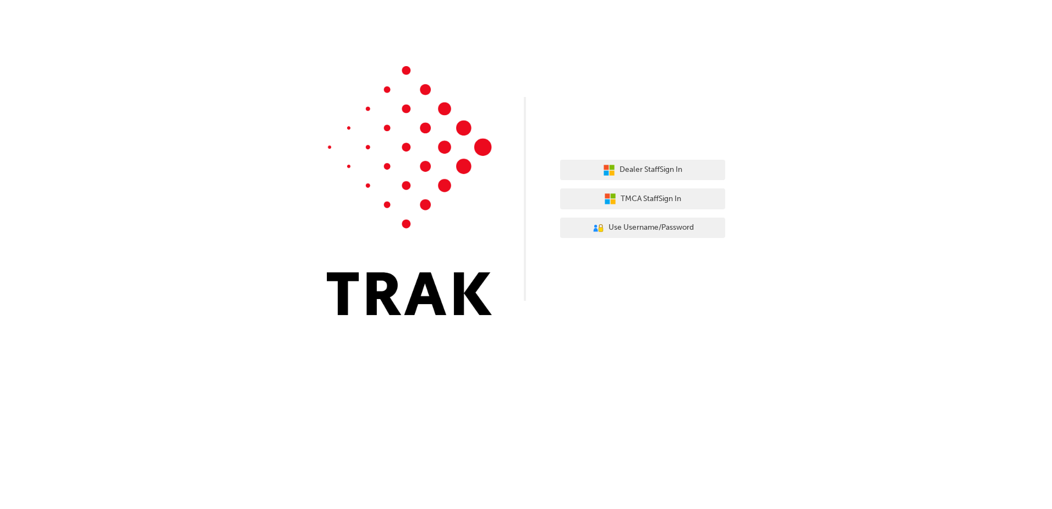 The height and width of the screenshot is (509, 1052). Describe the element at coordinates (651, 199) in the screenshot. I see `span: TMCA Staff Sign In` at that location.